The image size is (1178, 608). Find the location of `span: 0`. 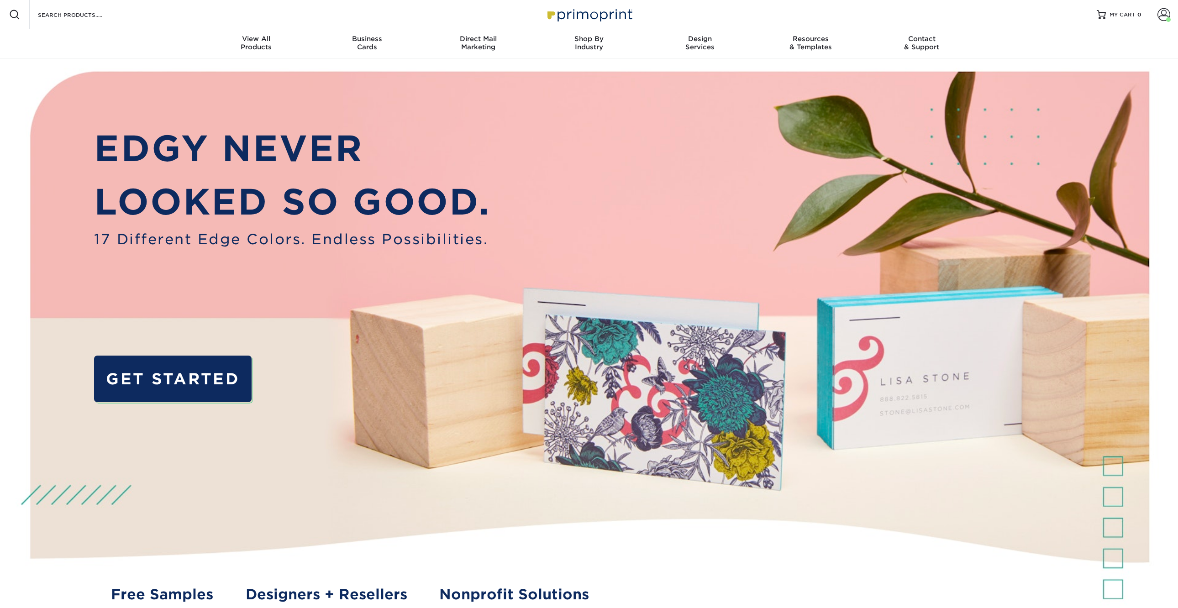

span: 0 is located at coordinates (1139, 15).